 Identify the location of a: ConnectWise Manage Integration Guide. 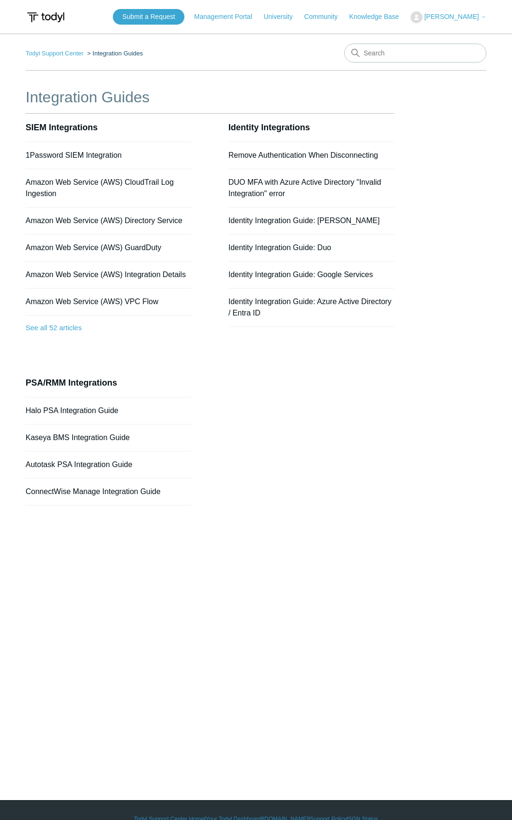
(93, 491).